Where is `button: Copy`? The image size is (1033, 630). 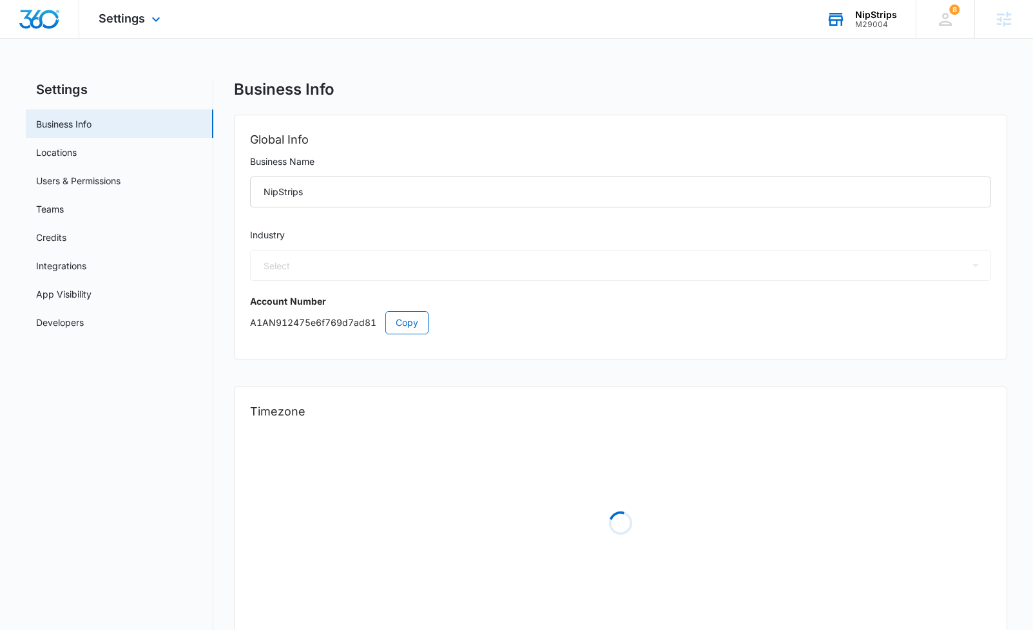 button: Copy is located at coordinates (407, 323).